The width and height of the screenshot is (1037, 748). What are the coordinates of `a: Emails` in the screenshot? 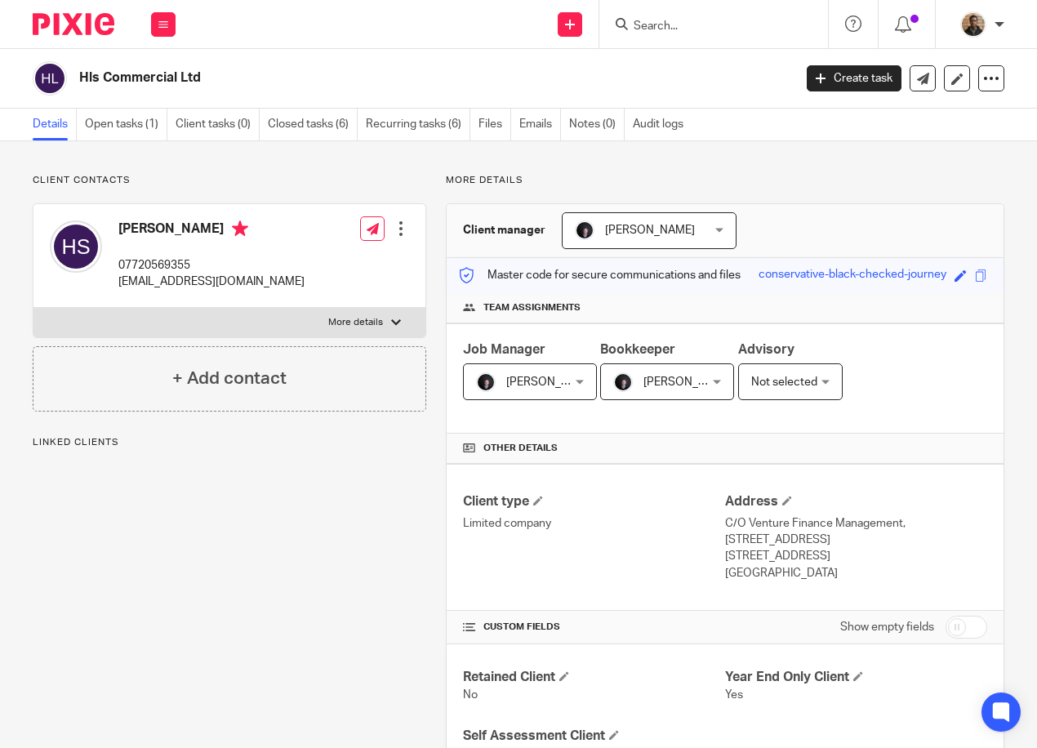 It's located at (540, 124).